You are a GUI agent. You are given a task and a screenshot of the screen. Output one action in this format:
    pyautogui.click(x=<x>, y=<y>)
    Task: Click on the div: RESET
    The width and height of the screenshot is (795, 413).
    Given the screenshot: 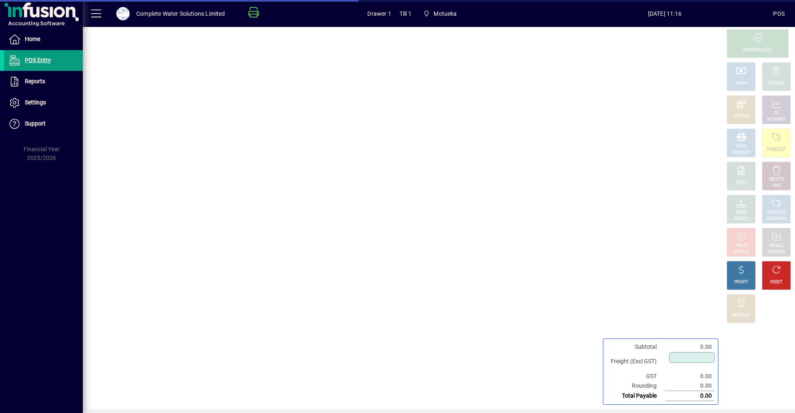 What is the action you would take?
    pyautogui.click(x=776, y=282)
    